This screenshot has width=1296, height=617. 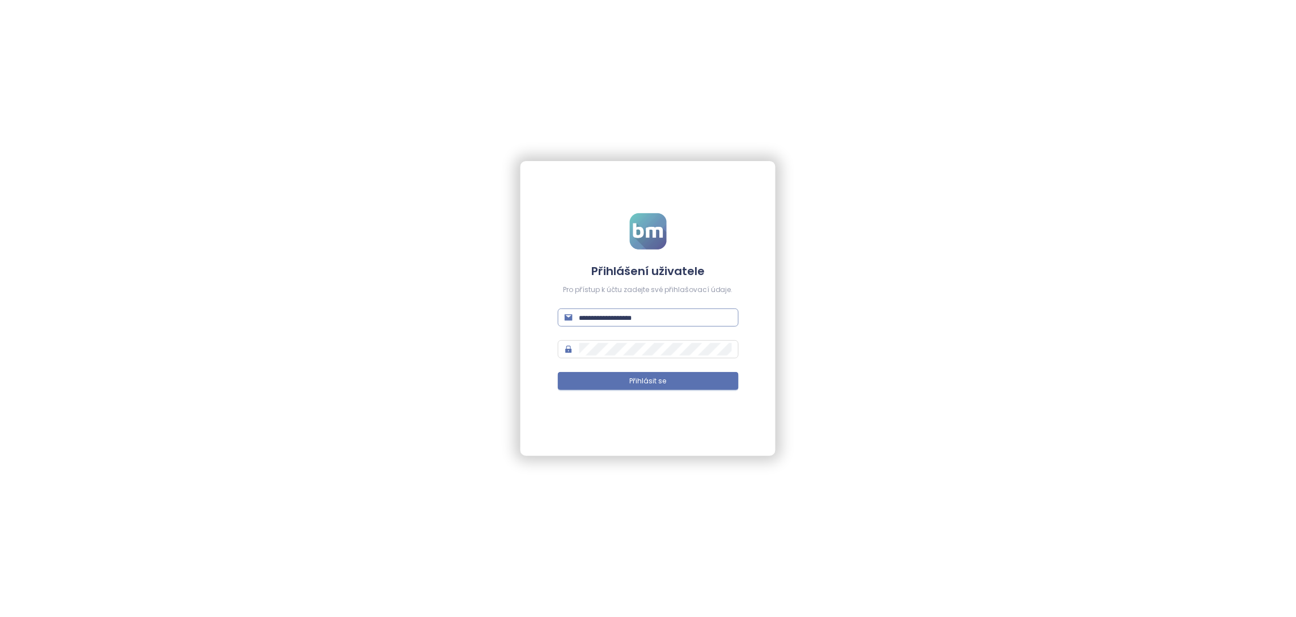 I want to click on div: Pro přístup k účtu zadejte své přihlašovací údaje., so click(x=648, y=290).